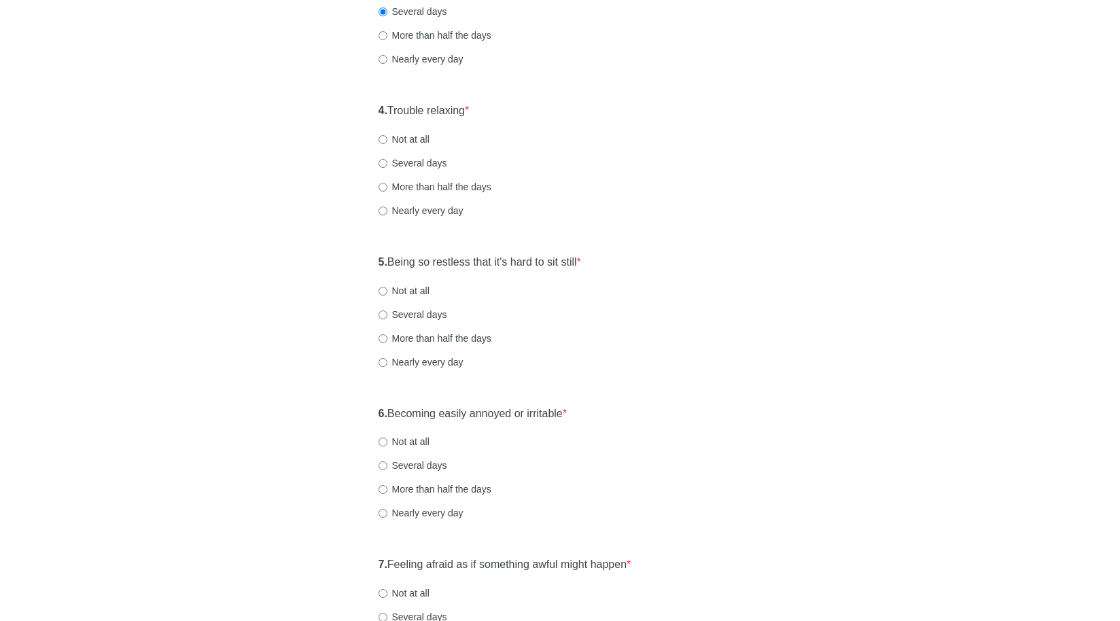 The width and height of the screenshot is (1120, 621). I want to click on strong: 5., so click(382, 262).